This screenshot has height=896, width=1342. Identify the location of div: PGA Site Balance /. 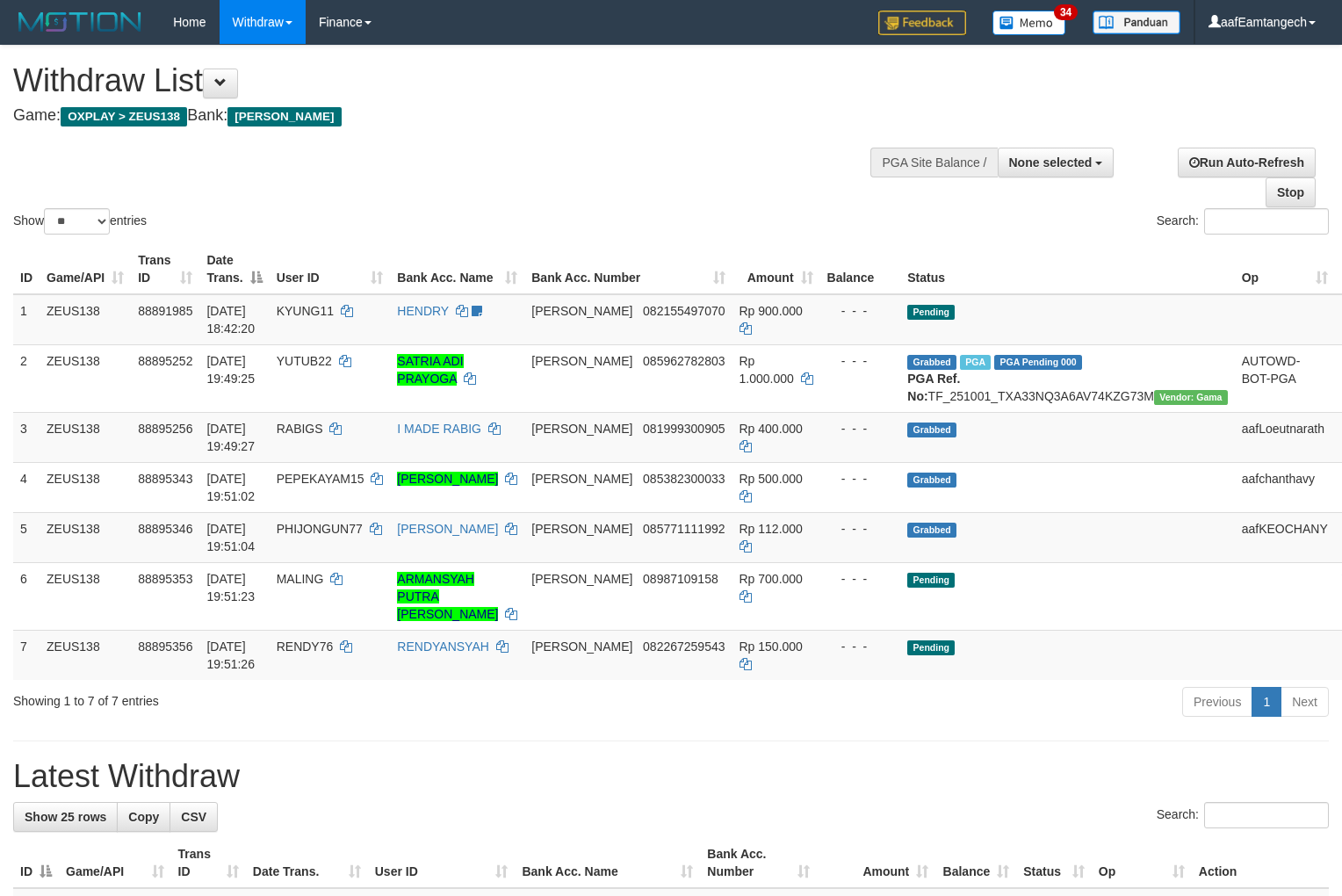
(933, 163).